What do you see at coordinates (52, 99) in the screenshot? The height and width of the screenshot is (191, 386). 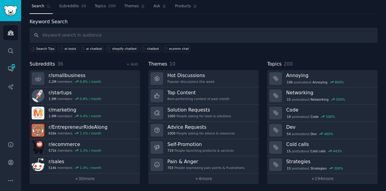 I see `span: 1.9M` at bounding box center [52, 99].